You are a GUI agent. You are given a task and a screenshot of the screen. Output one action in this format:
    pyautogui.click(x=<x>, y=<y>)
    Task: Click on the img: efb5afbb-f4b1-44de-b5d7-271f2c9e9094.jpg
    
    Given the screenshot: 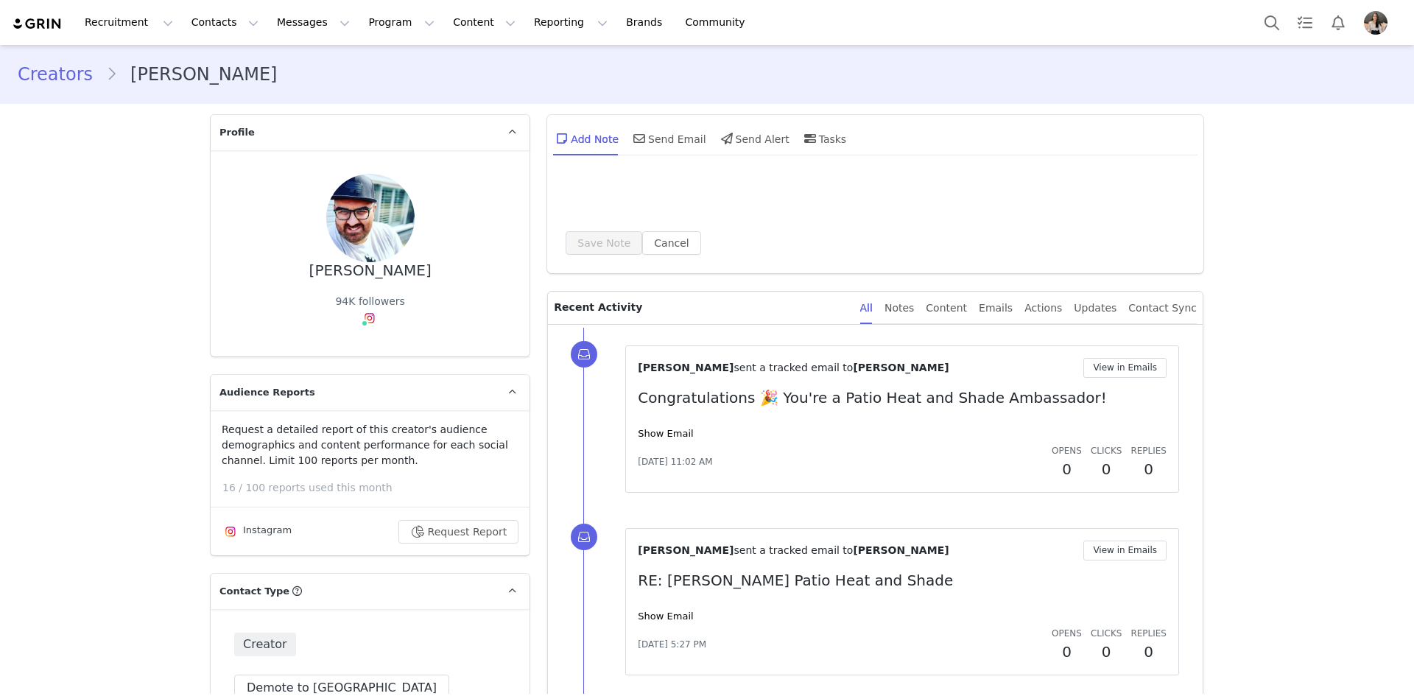 What is the action you would take?
    pyautogui.click(x=370, y=218)
    